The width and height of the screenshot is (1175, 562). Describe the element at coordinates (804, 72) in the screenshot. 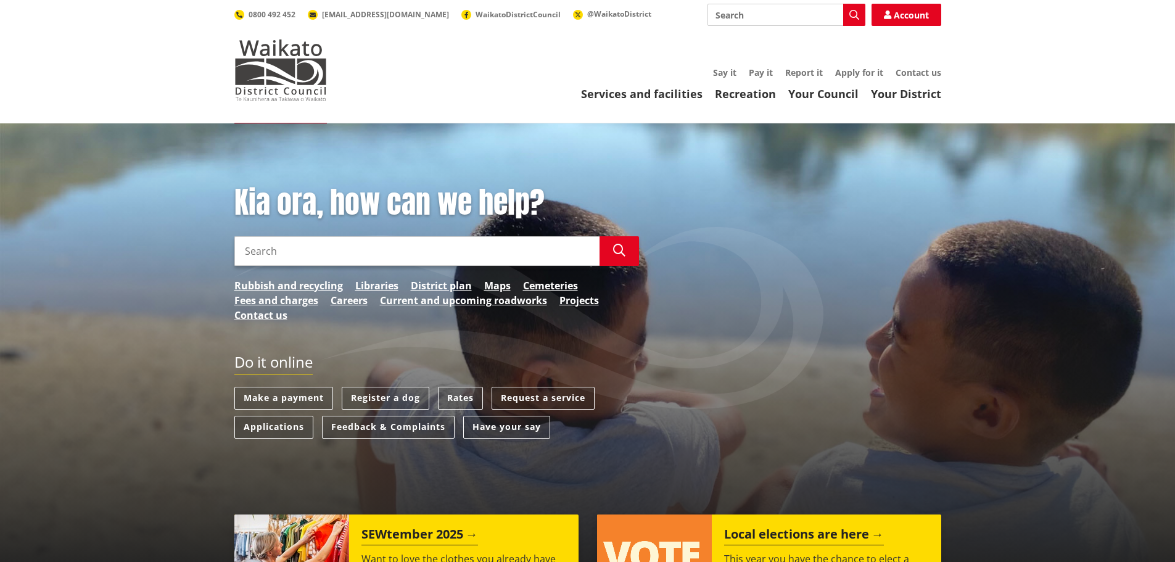

I see `a: Report it` at that location.